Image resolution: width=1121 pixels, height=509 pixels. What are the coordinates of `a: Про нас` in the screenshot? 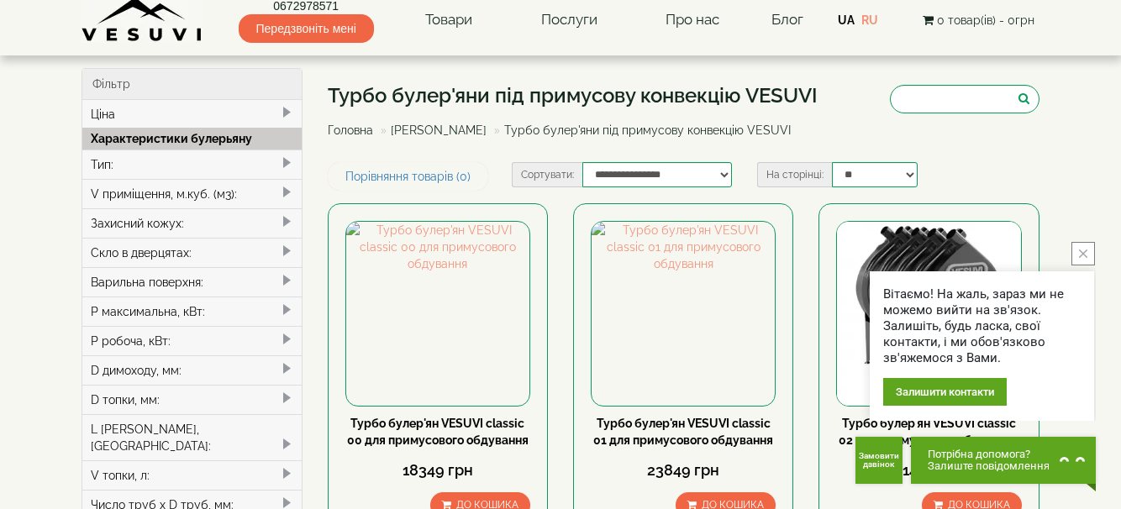 It's located at (692, 20).